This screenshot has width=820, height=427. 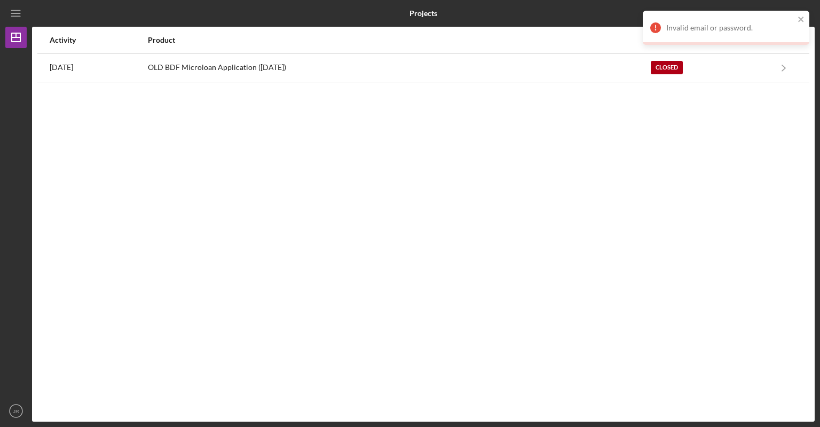 What do you see at coordinates (801, 20) in the screenshot?
I see `button: close` at bounding box center [801, 20].